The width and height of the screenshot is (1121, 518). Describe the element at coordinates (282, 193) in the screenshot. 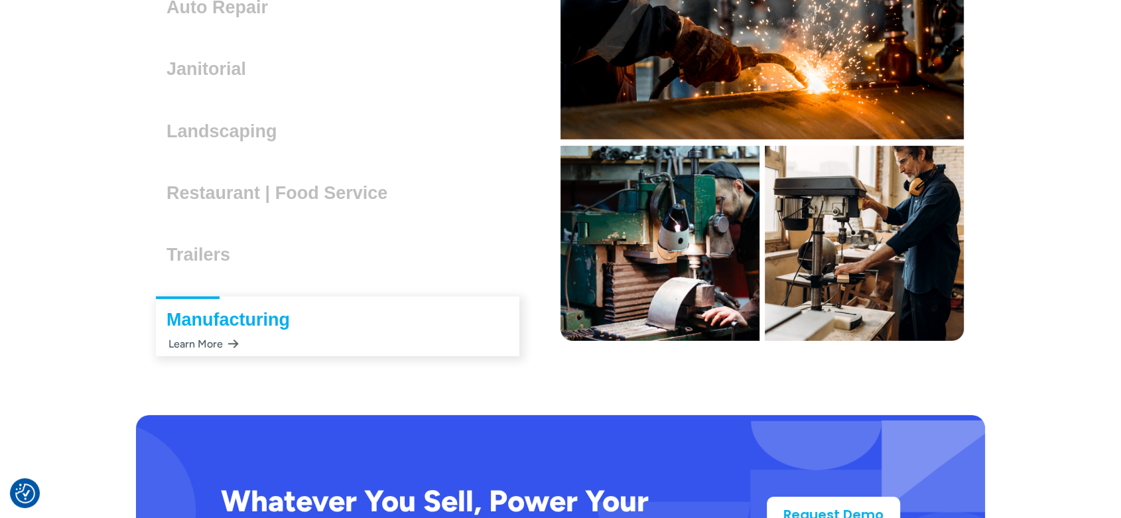

I see `h3: Restaurant | Food Service` at that location.